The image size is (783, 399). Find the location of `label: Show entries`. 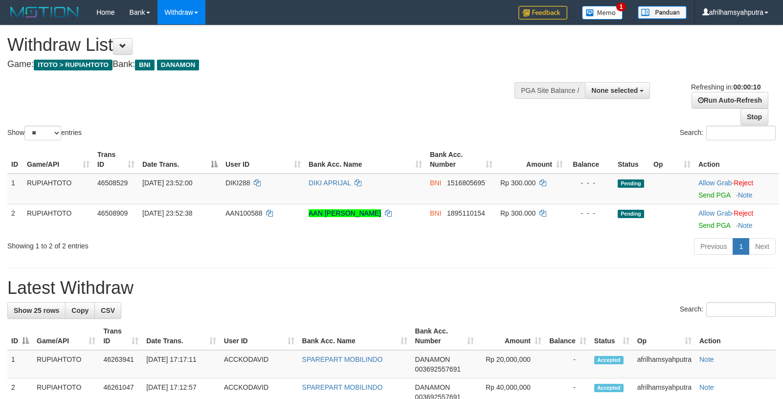

label: Show entries is located at coordinates (44, 133).